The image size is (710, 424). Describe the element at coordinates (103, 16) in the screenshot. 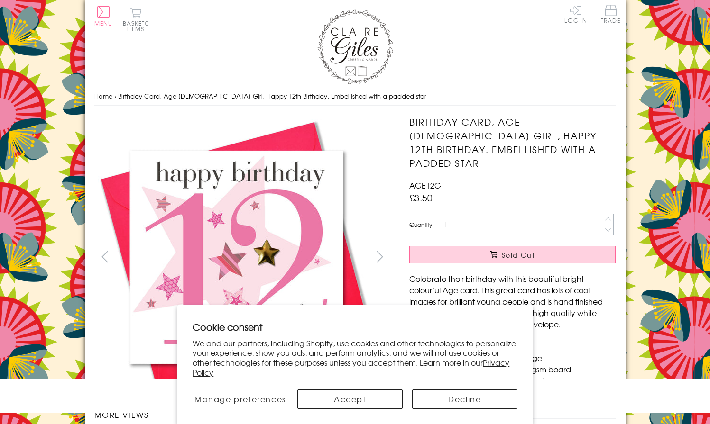

I see `button: Menu` at that location.